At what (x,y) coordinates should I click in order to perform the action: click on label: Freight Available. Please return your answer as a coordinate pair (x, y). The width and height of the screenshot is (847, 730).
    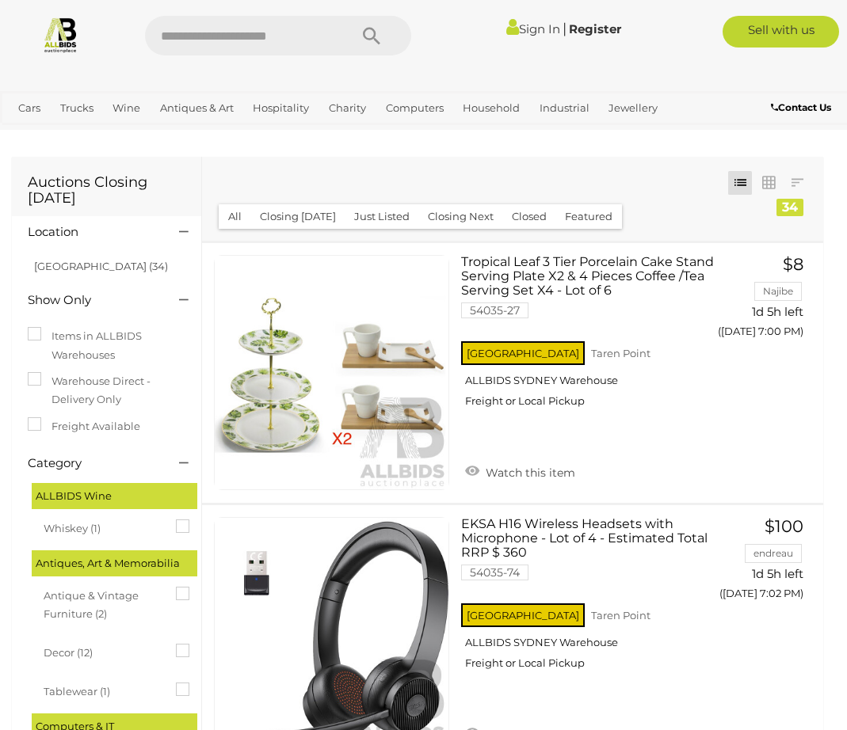
    Looking at the image, I should click on (84, 426).